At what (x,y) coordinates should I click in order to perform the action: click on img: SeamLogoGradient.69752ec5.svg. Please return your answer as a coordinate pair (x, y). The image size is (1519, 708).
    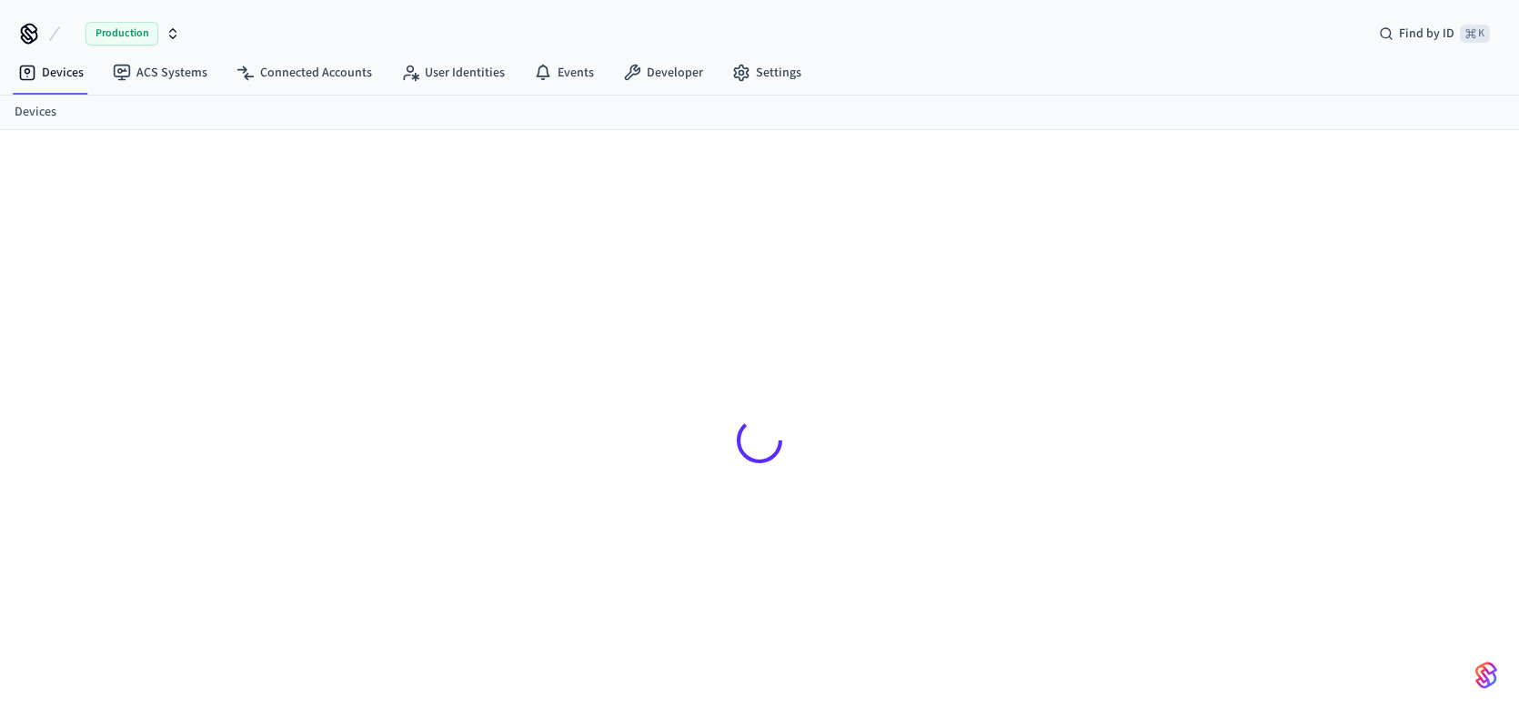
    Looking at the image, I should click on (1486, 675).